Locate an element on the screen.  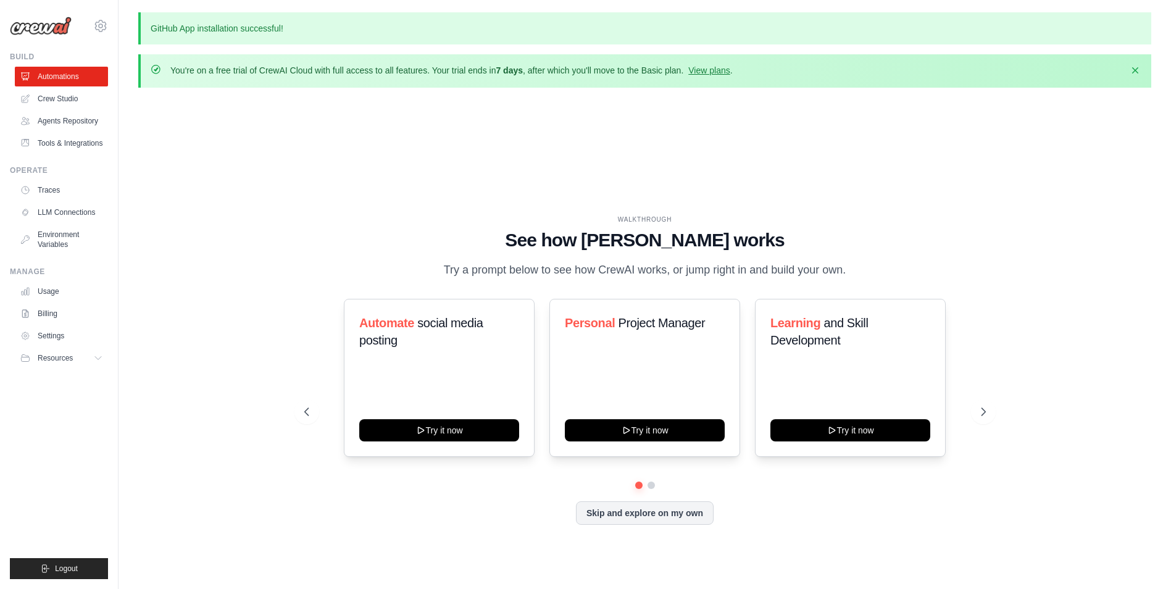
span: Personal is located at coordinates (589, 323).